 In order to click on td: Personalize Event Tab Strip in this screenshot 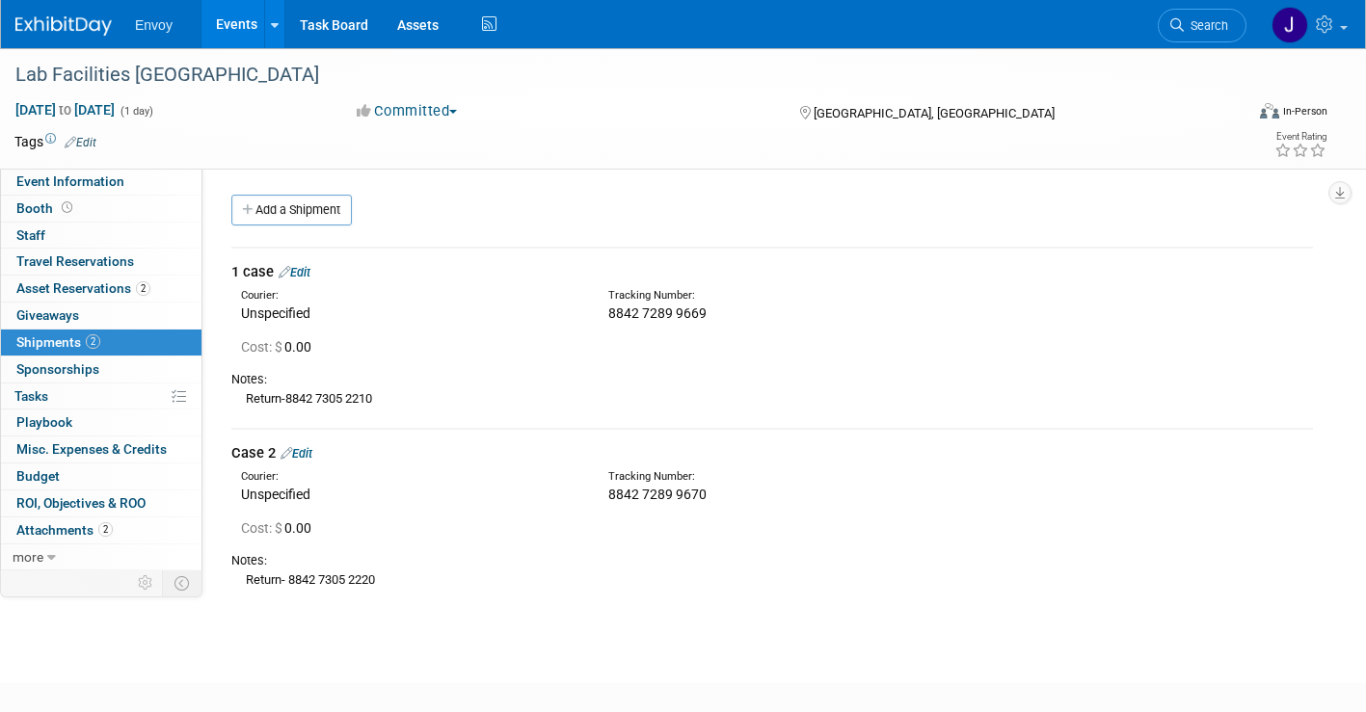, I will do `click(146, 583)`.